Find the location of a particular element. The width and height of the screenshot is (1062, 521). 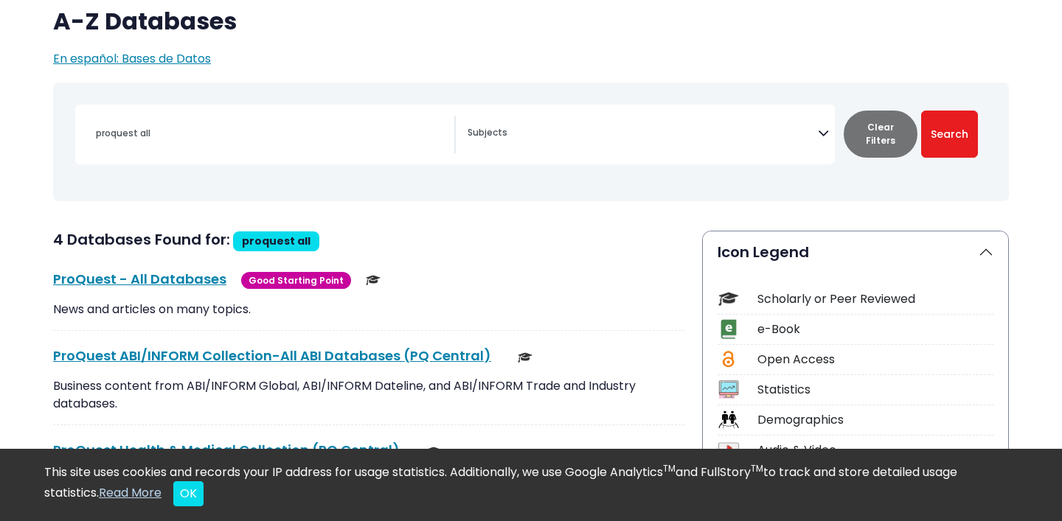

a: ProQuest Health & Medical Collection (PQ Central) is located at coordinates (226, 450).